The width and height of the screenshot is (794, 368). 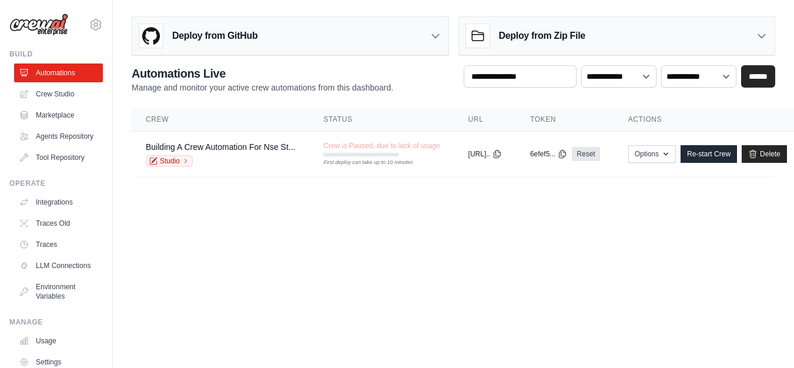 I want to click on a: LLM Connections, so click(x=58, y=266).